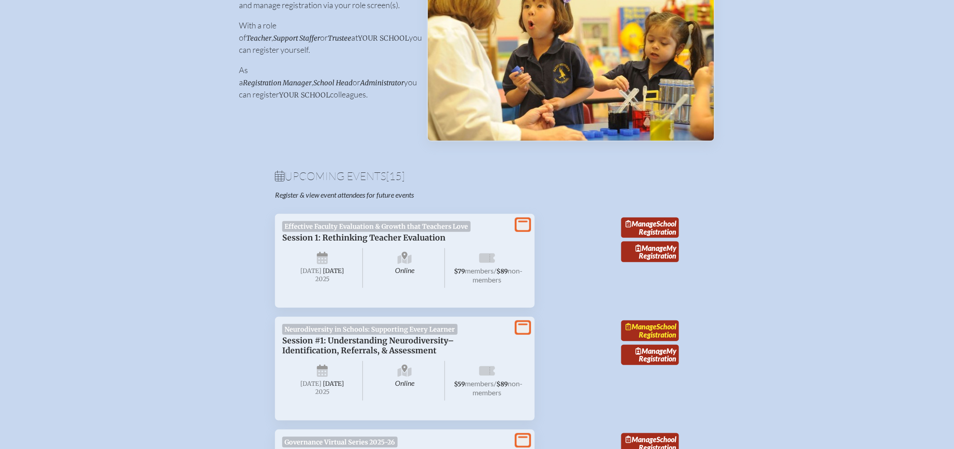 Image resolution: width=954 pixels, height=449 pixels. What do you see at coordinates (368, 345) in the screenshot?
I see `span: Session #1: Understanding Neurodiversity–Identification, Referrals, & Assessment` at bounding box center [368, 345].